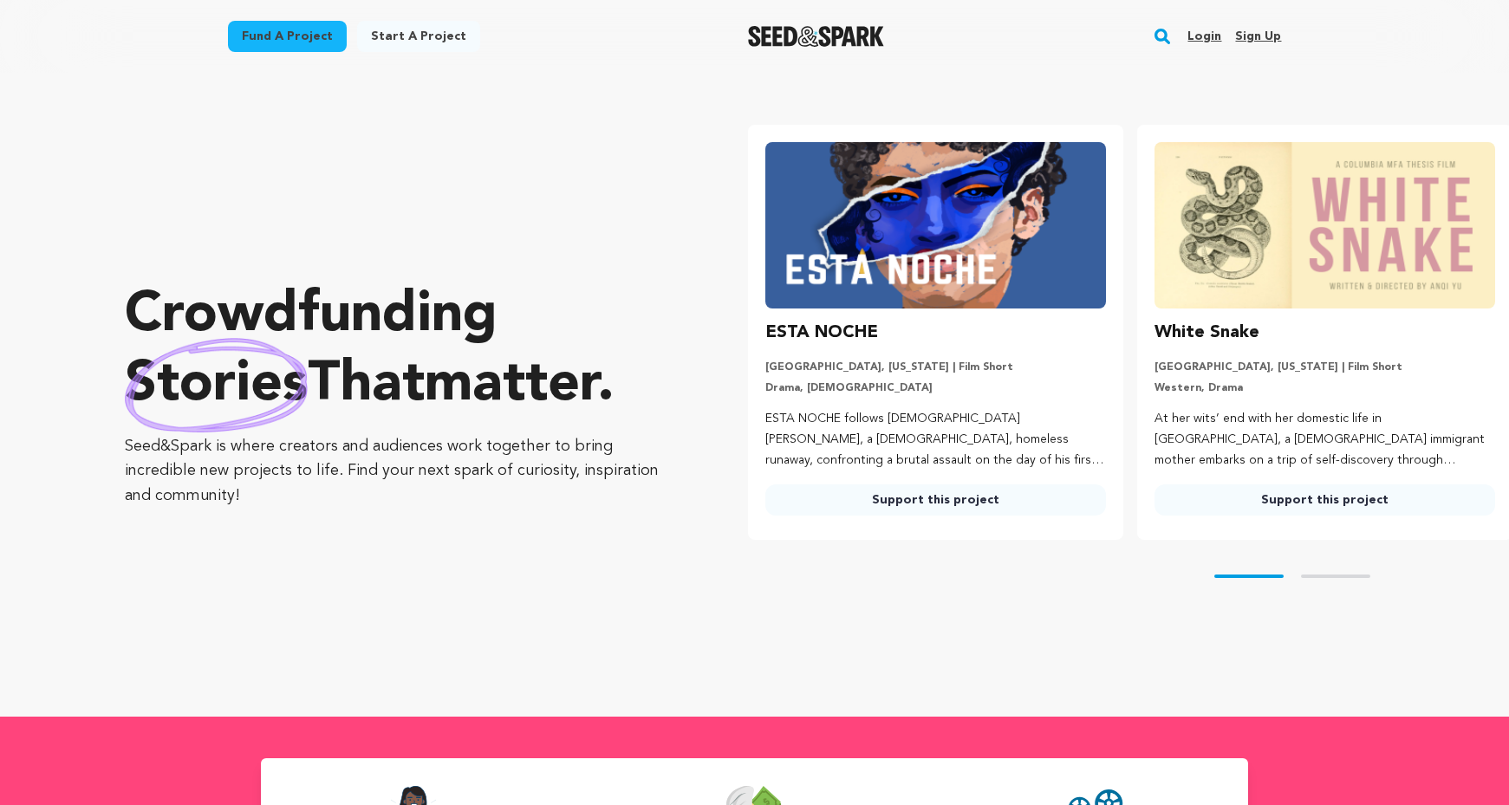 The height and width of the screenshot is (805, 1509). Describe the element at coordinates (1324, 225) in the screenshot. I see `img: White Snake image` at that location.